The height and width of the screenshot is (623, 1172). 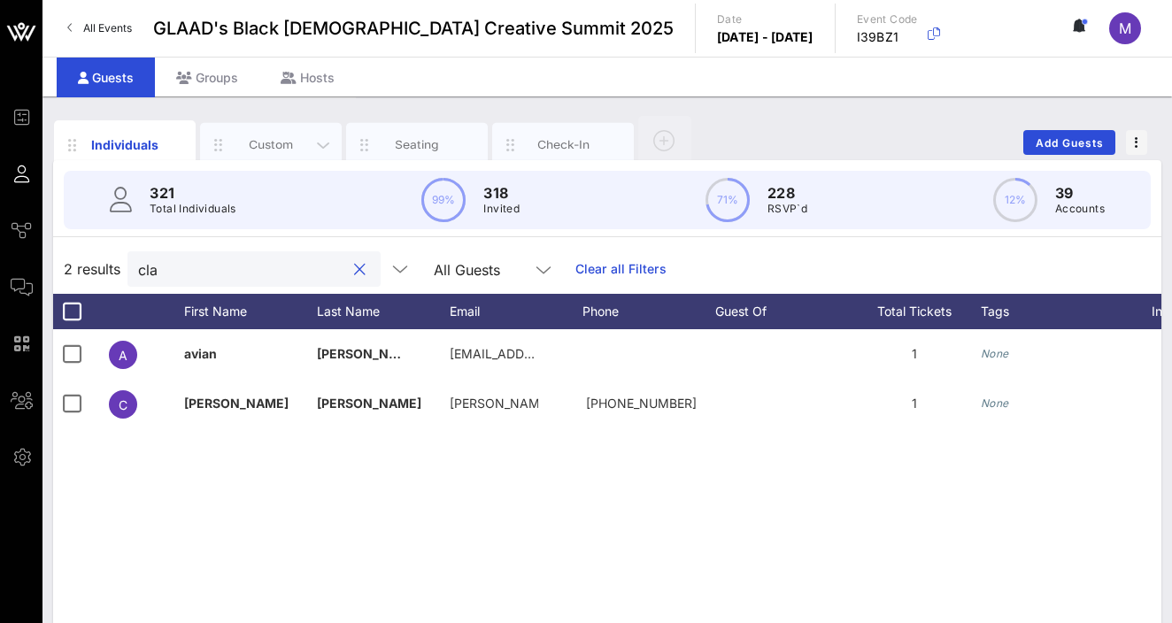 What do you see at coordinates (105, 77) in the screenshot?
I see `div: Guests` at bounding box center [105, 77].